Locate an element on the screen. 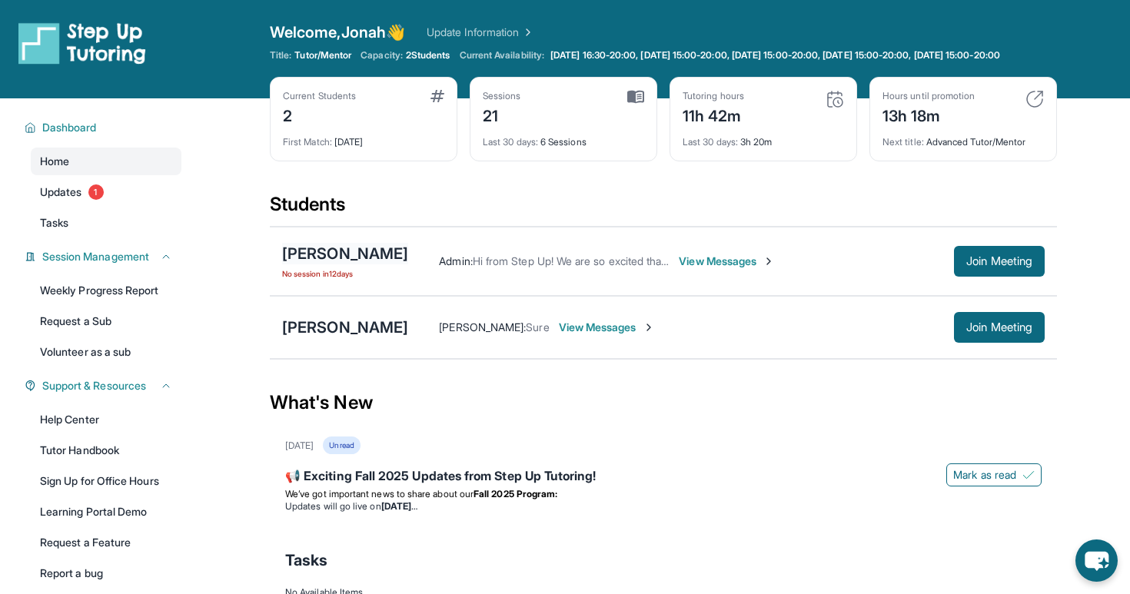 The height and width of the screenshot is (594, 1130). button: Support & Resources is located at coordinates (104, 386).